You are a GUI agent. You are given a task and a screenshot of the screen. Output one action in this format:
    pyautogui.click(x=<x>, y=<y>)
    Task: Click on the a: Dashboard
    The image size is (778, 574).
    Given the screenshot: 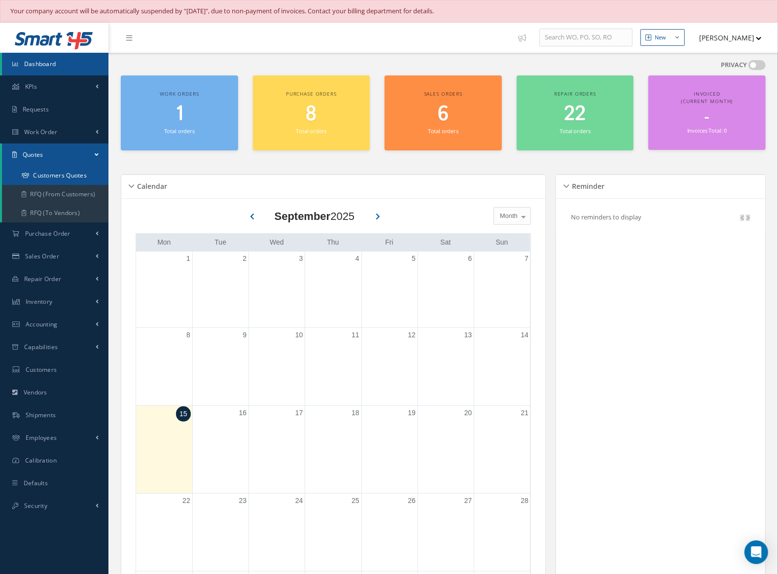 What is the action you would take?
    pyautogui.click(x=55, y=64)
    